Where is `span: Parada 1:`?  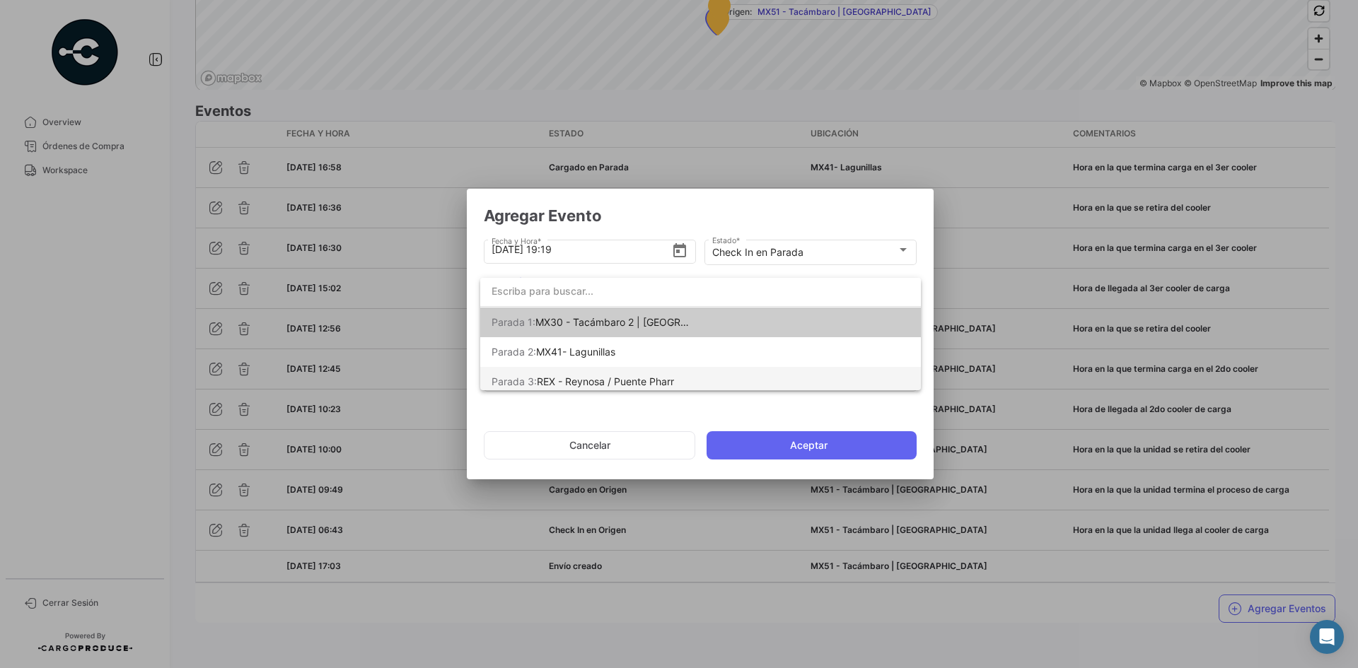
span: Parada 1: is located at coordinates (513, 322).